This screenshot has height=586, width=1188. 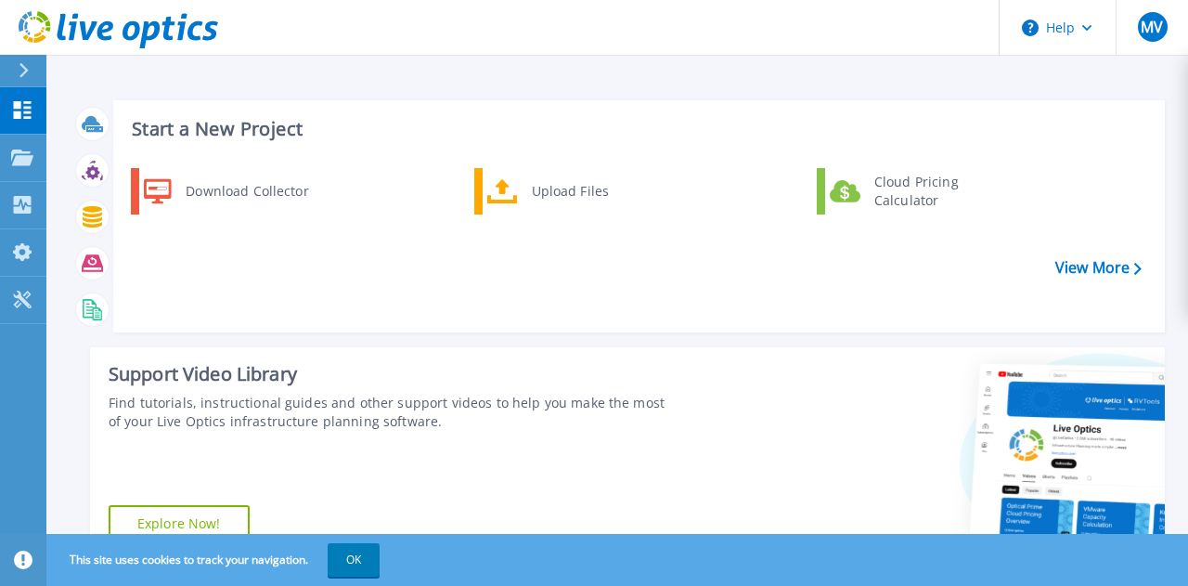 What do you see at coordinates (226, 191) in the screenshot?
I see `a: Download Collector` at bounding box center [226, 191].